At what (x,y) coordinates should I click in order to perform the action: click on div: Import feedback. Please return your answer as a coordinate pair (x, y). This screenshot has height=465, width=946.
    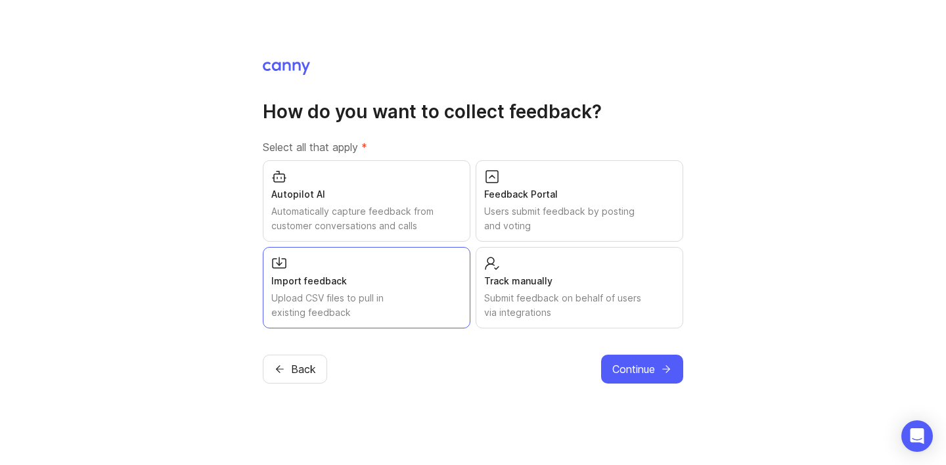
    Looking at the image, I should click on (366, 281).